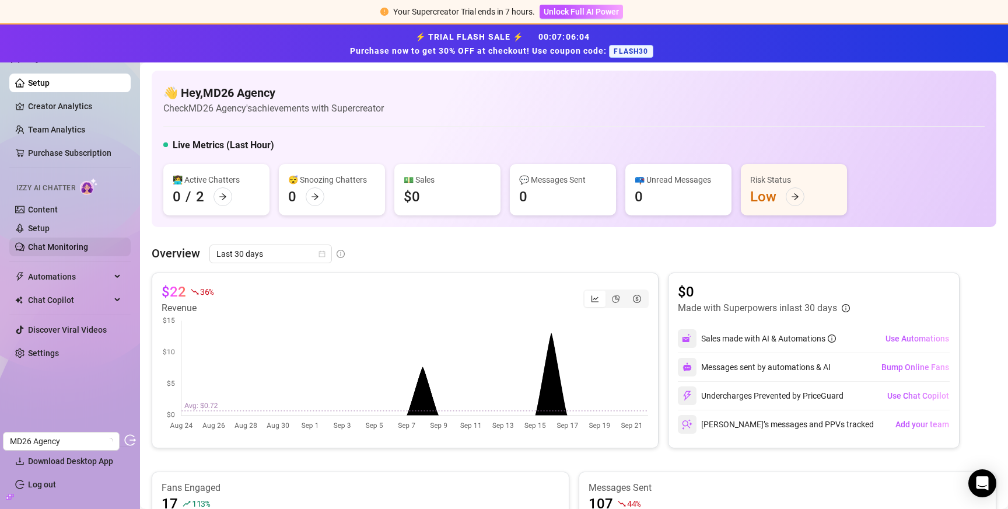  Describe the element at coordinates (982, 483) in the screenshot. I see `div: Open Intercom Messenger` at that location.